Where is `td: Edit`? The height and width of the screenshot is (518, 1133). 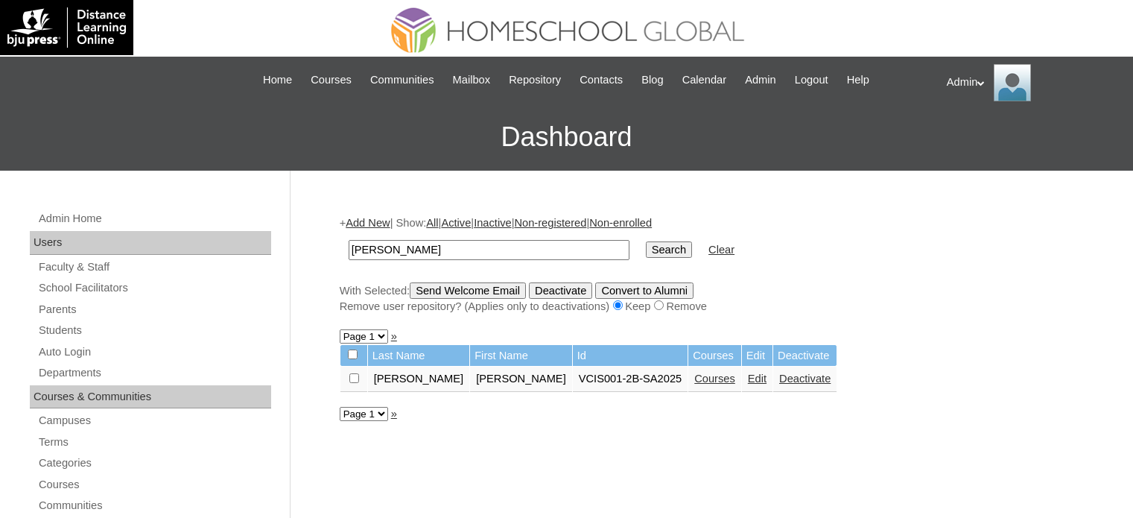 td: Edit is located at coordinates (757, 355).